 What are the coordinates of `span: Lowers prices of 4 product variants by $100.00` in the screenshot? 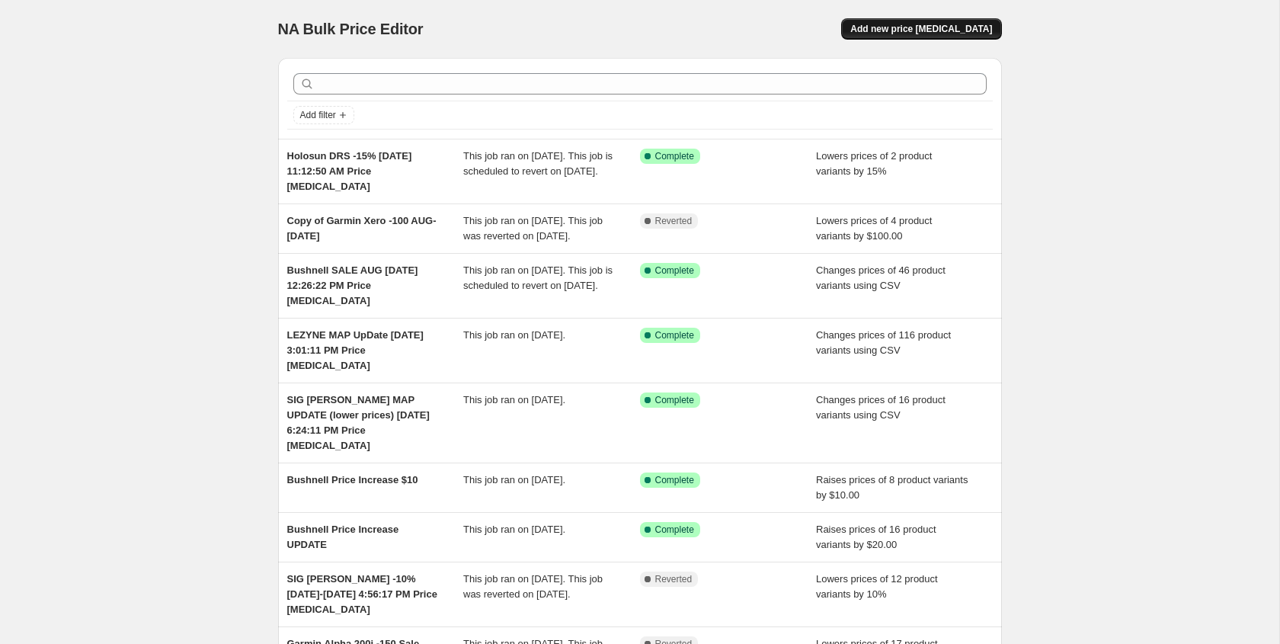 It's located at (874, 228).